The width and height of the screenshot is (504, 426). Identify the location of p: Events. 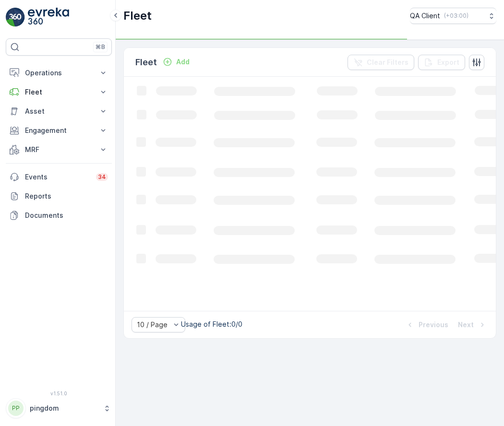
(58, 177).